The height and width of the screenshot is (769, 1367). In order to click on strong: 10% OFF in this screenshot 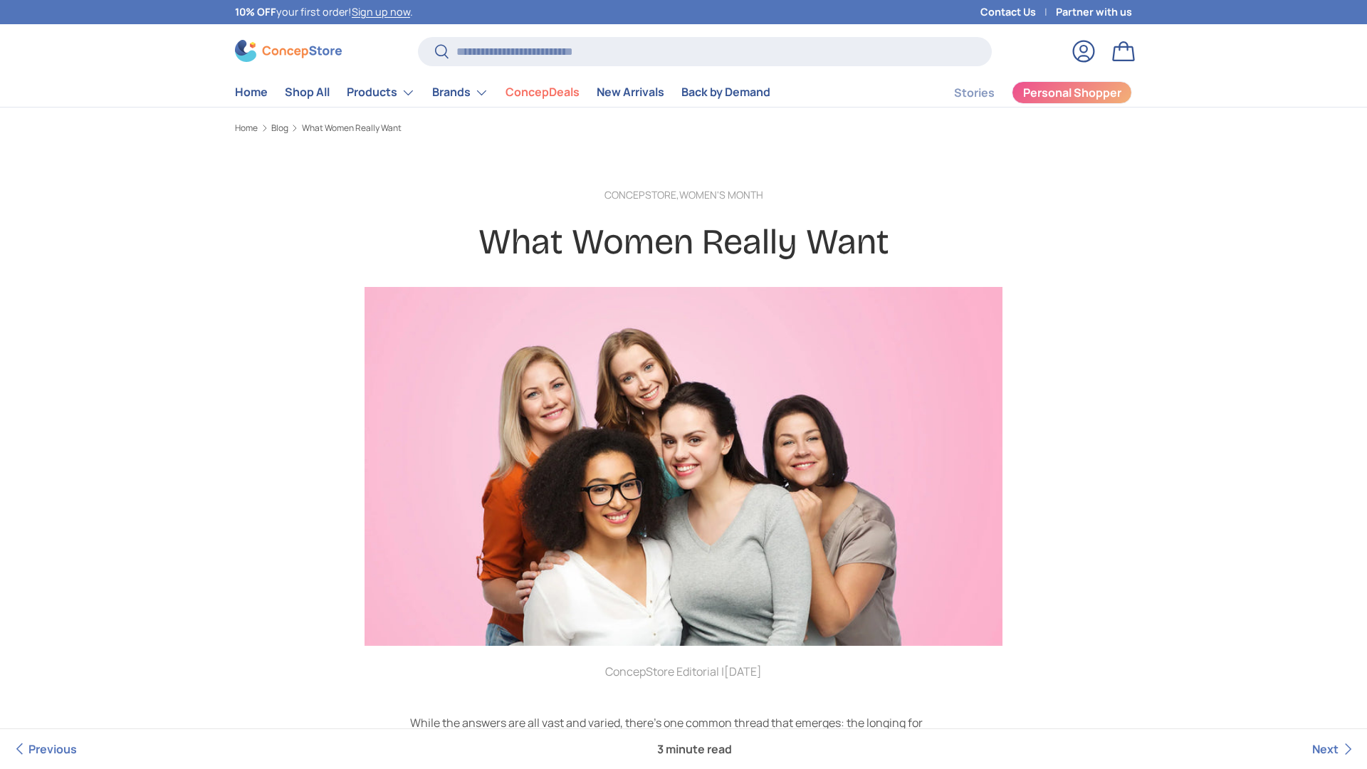, I will do `click(256, 11)`.